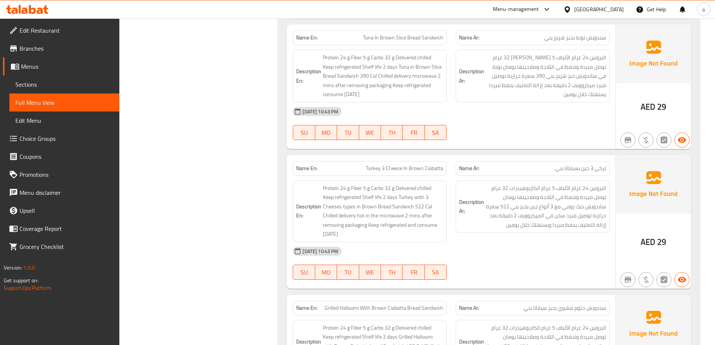 This screenshot has height=345, width=715. Describe the element at coordinates (61, 193) in the screenshot. I see `a: Menu disclaimer` at that location.